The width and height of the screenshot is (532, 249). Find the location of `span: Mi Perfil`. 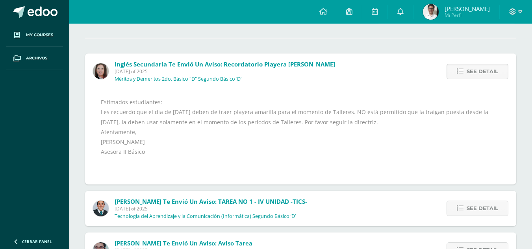

span: Mi Perfil is located at coordinates (467, 15).